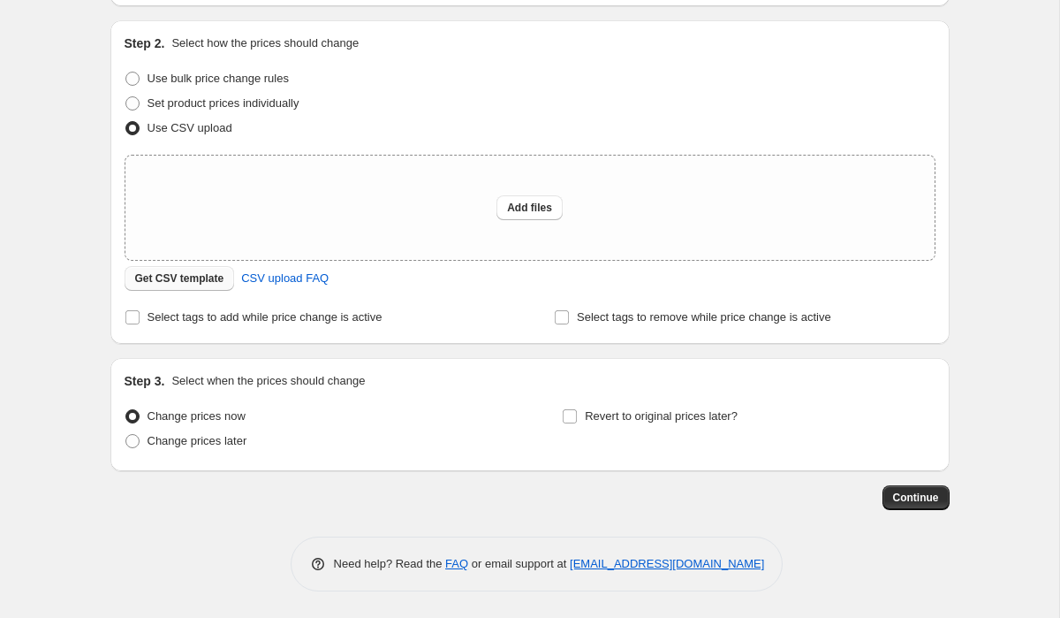 This screenshot has width=1060, height=618. I want to click on span: Change prices later, so click(197, 440).